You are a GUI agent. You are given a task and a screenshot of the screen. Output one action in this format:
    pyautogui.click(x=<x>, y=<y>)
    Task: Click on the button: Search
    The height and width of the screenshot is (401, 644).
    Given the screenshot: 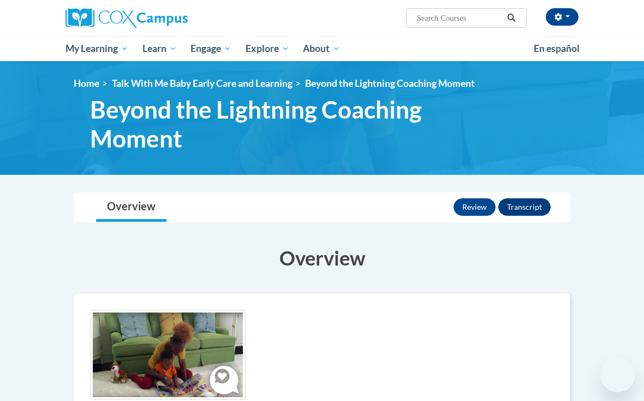 What is the action you would take?
    pyautogui.click(x=512, y=18)
    